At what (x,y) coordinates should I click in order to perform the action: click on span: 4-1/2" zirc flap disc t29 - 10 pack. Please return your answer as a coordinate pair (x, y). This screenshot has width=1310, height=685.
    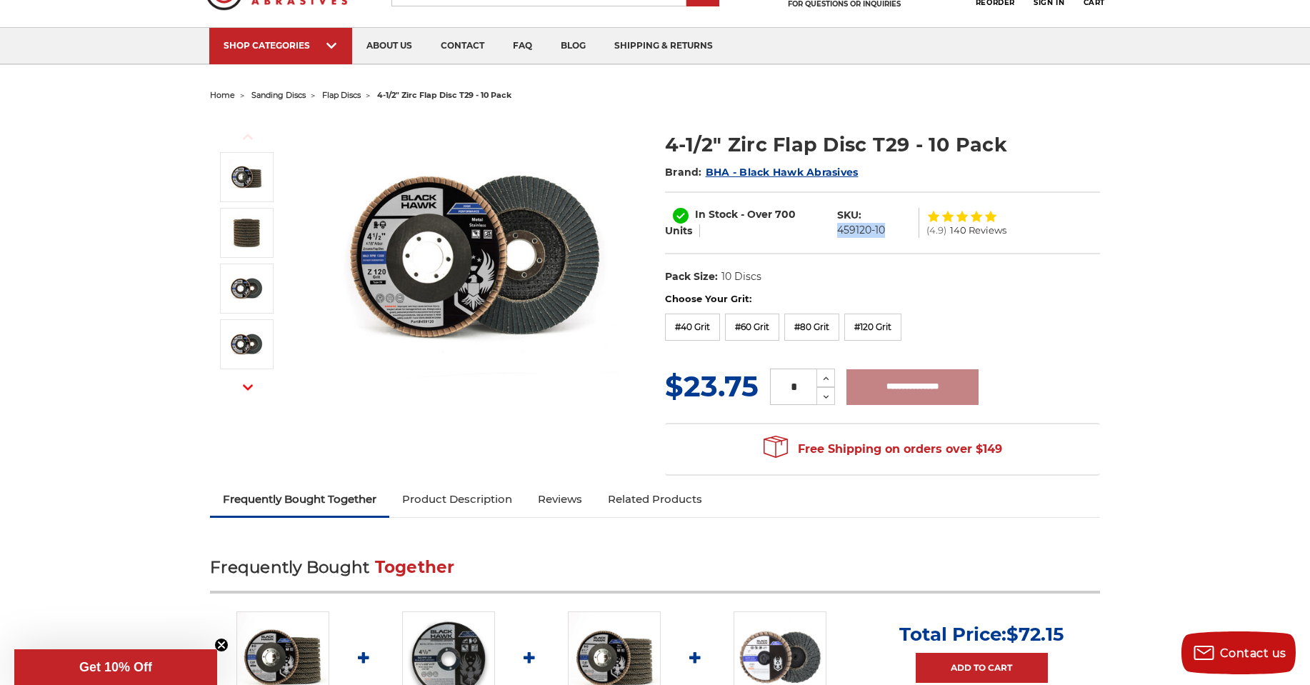
    Looking at the image, I should click on (444, 95).